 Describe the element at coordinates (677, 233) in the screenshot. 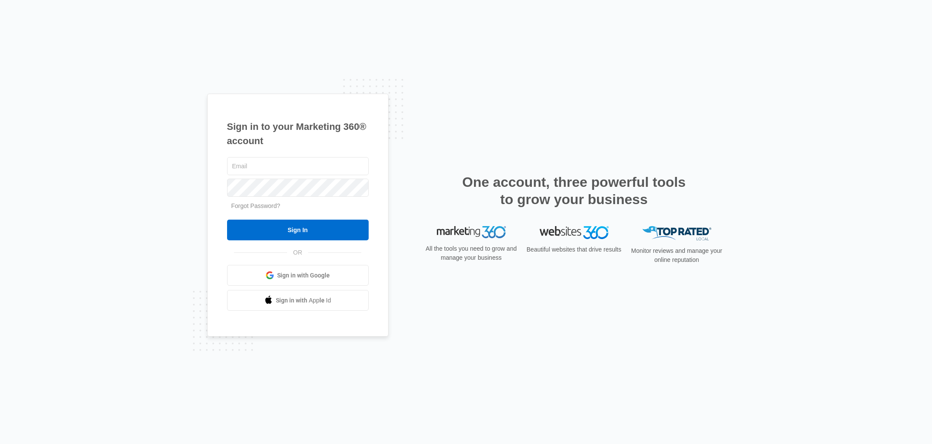

I see `img: Top Rated Local` at that location.